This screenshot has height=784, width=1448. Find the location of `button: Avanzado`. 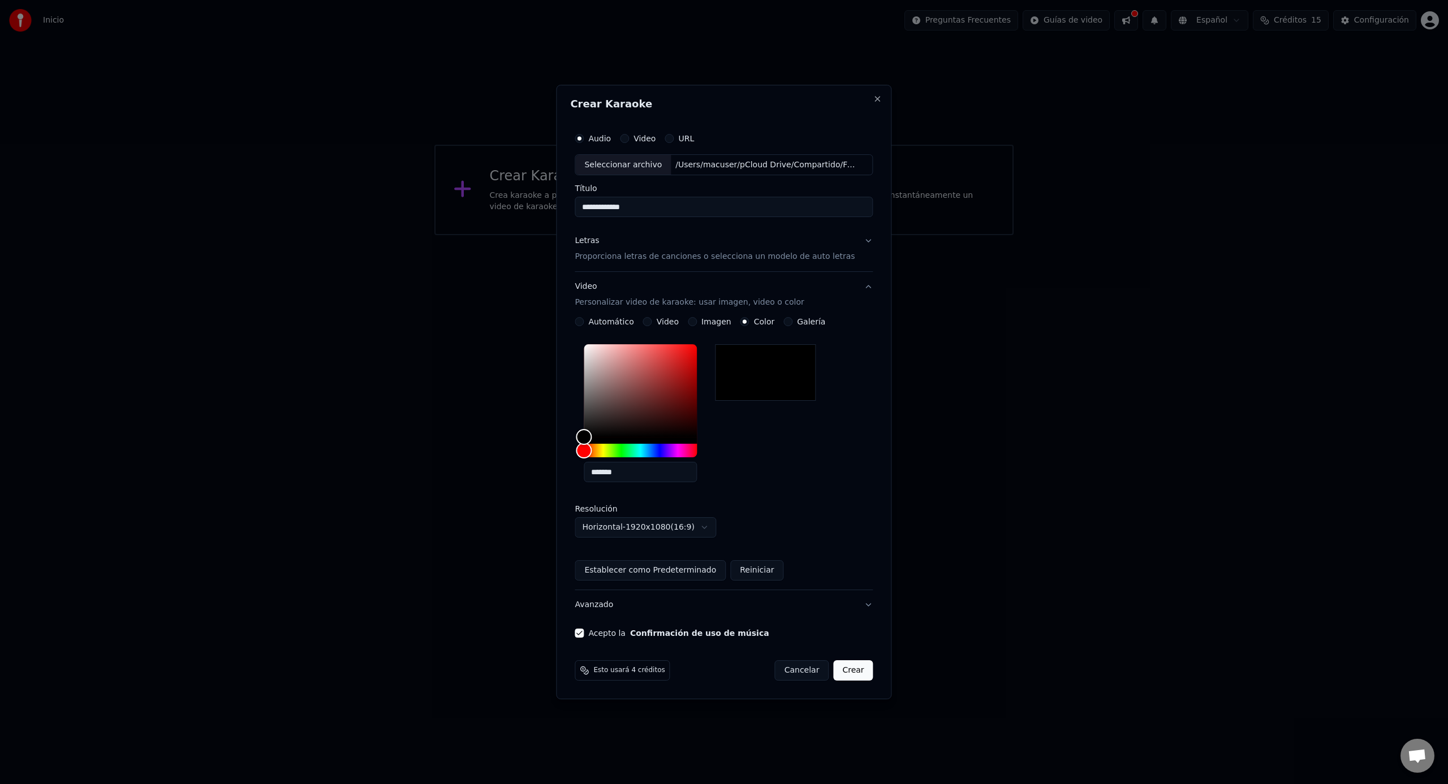

button: Avanzado is located at coordinates (723, 605).